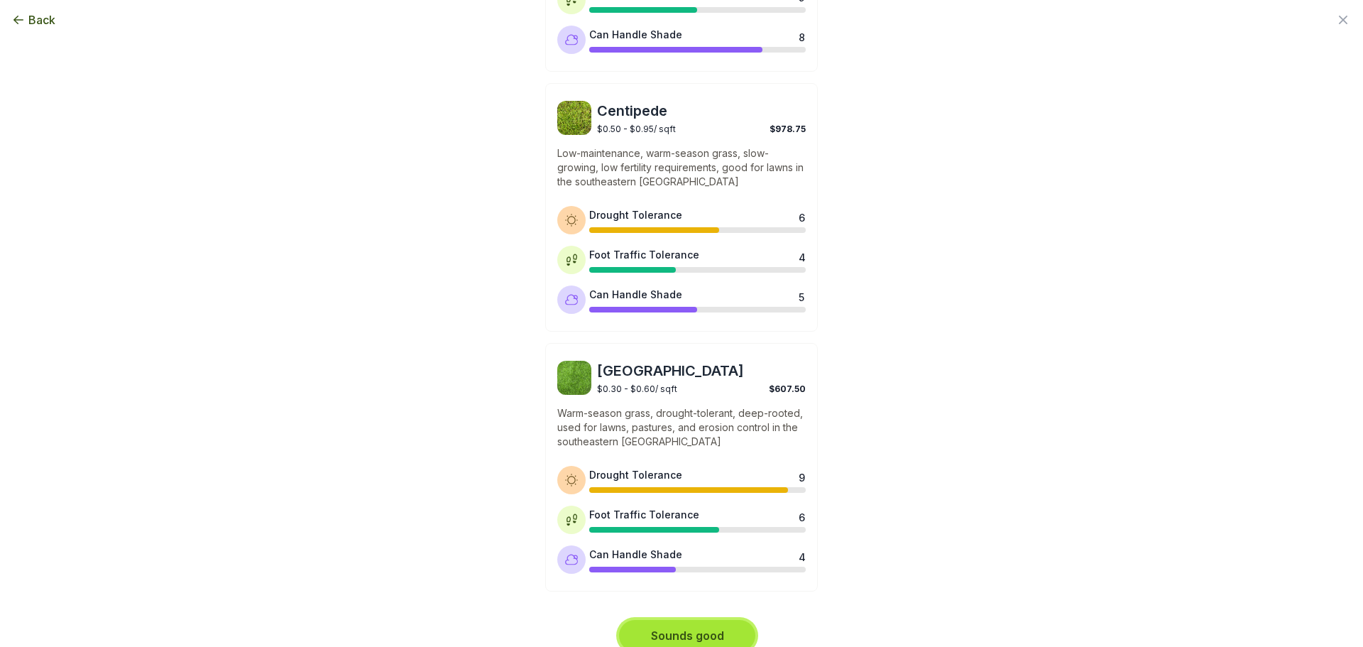  What do you see at coordinates (682, 428) in the screenshot?
I see `p: Warm-season grass, drought-tolerant, deep-rooted, used for lawns, pastures, and erosion control i...` at bounding box center [682, 428].